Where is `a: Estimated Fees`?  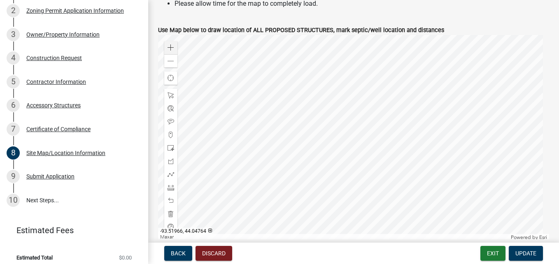
a: Estimated Fees is located at coordinates (71, 231).